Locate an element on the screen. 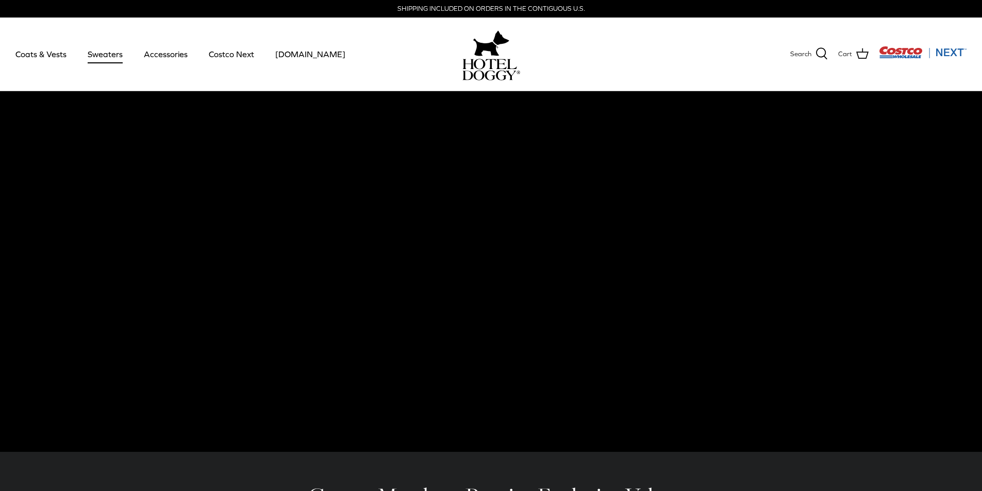 This screenshot has width=982, height=491. img: hoteldoggycom is located at coordinates (491, 70).